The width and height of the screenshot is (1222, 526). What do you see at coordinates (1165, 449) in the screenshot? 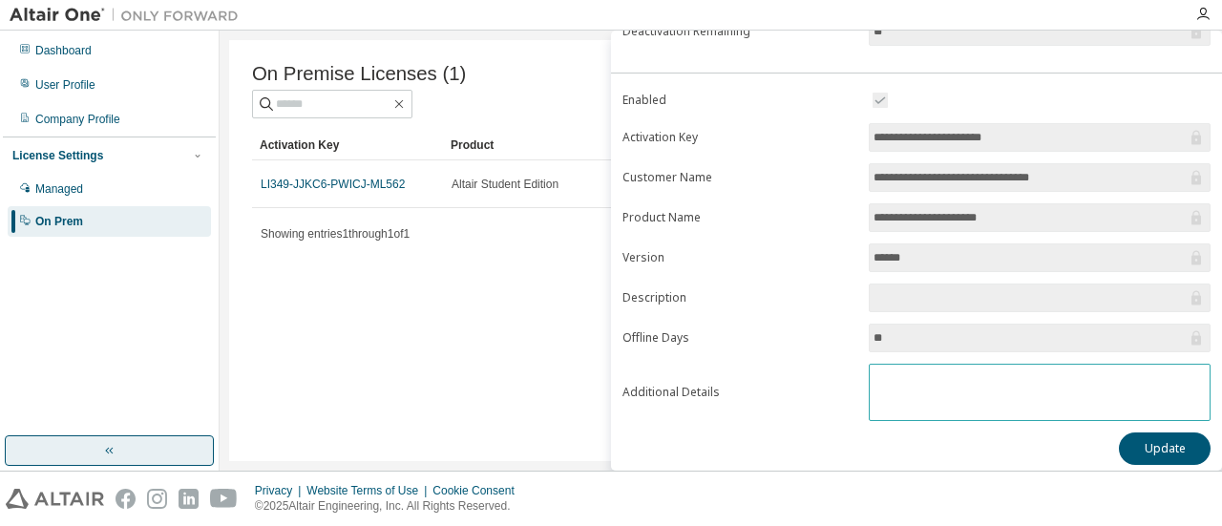
I see `button: Update` at bounding box center [1165, 449].